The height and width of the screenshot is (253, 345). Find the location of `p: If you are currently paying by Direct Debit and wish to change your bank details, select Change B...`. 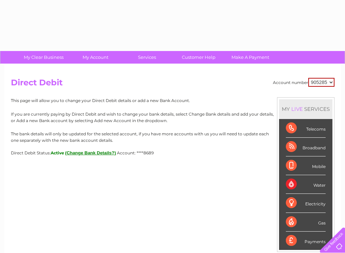

p: If you are currently paying by Direct Debit and wish to change your bank details, select Change B... is located at coordinates (173, 117).